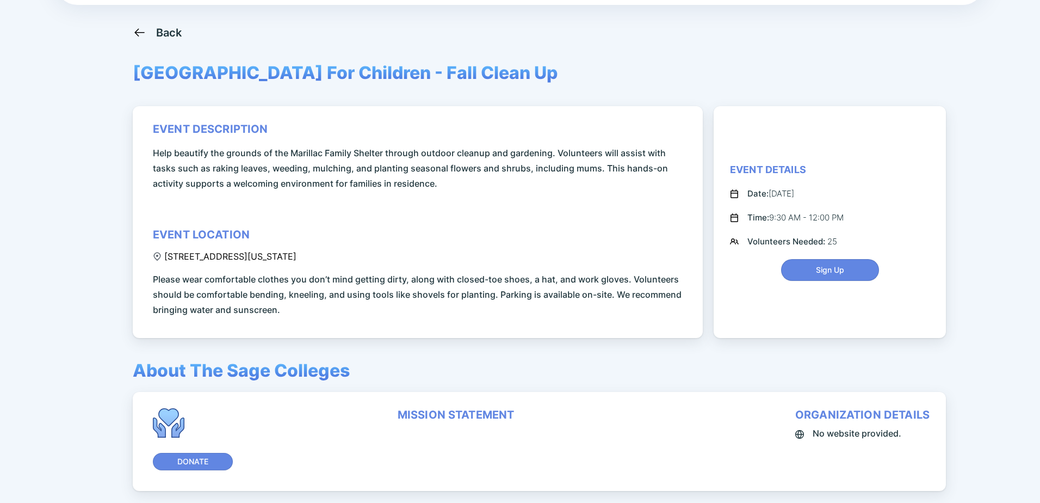  I want to click on span: Help beautify the grounds of the Marillac Family Shelter through outdoor cleanup and gardening. V..., so click(419, 168).